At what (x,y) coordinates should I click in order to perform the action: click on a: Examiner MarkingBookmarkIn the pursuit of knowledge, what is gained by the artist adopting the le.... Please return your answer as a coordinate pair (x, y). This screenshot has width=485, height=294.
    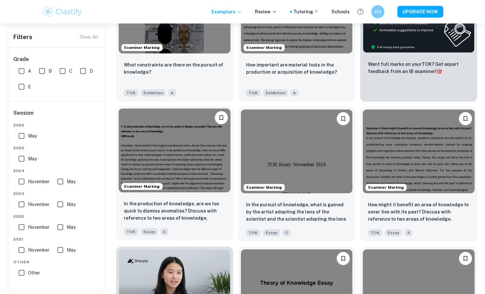
    Looking at the image, I should click on (297, 174).